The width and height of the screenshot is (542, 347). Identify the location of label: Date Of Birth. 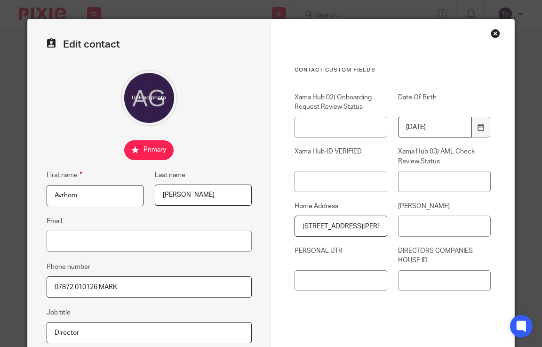
(444, 102).